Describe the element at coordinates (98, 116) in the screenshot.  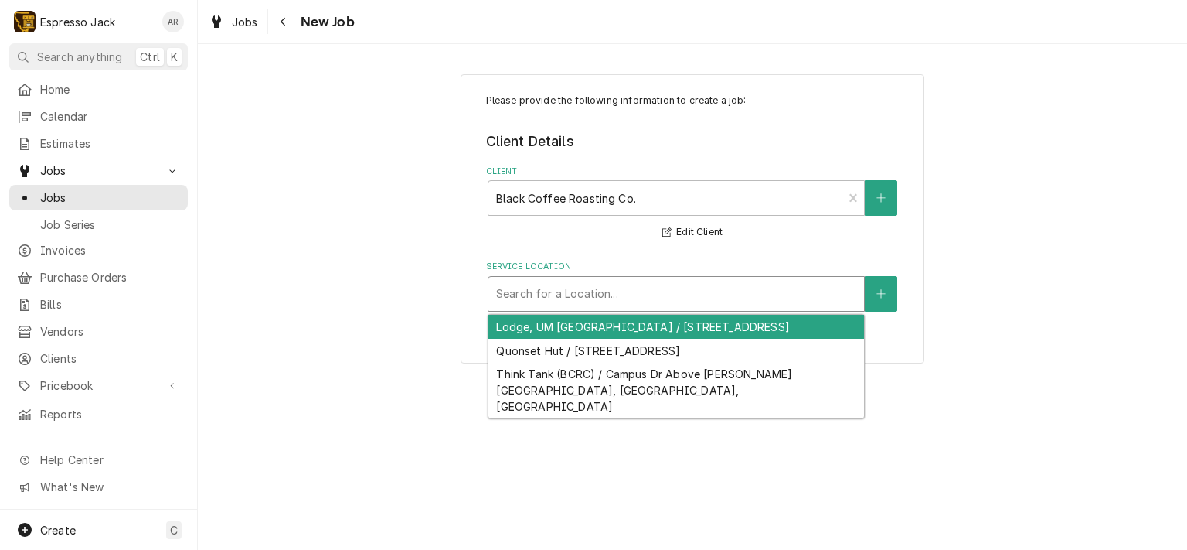
I see `a: Calendar` at that location.